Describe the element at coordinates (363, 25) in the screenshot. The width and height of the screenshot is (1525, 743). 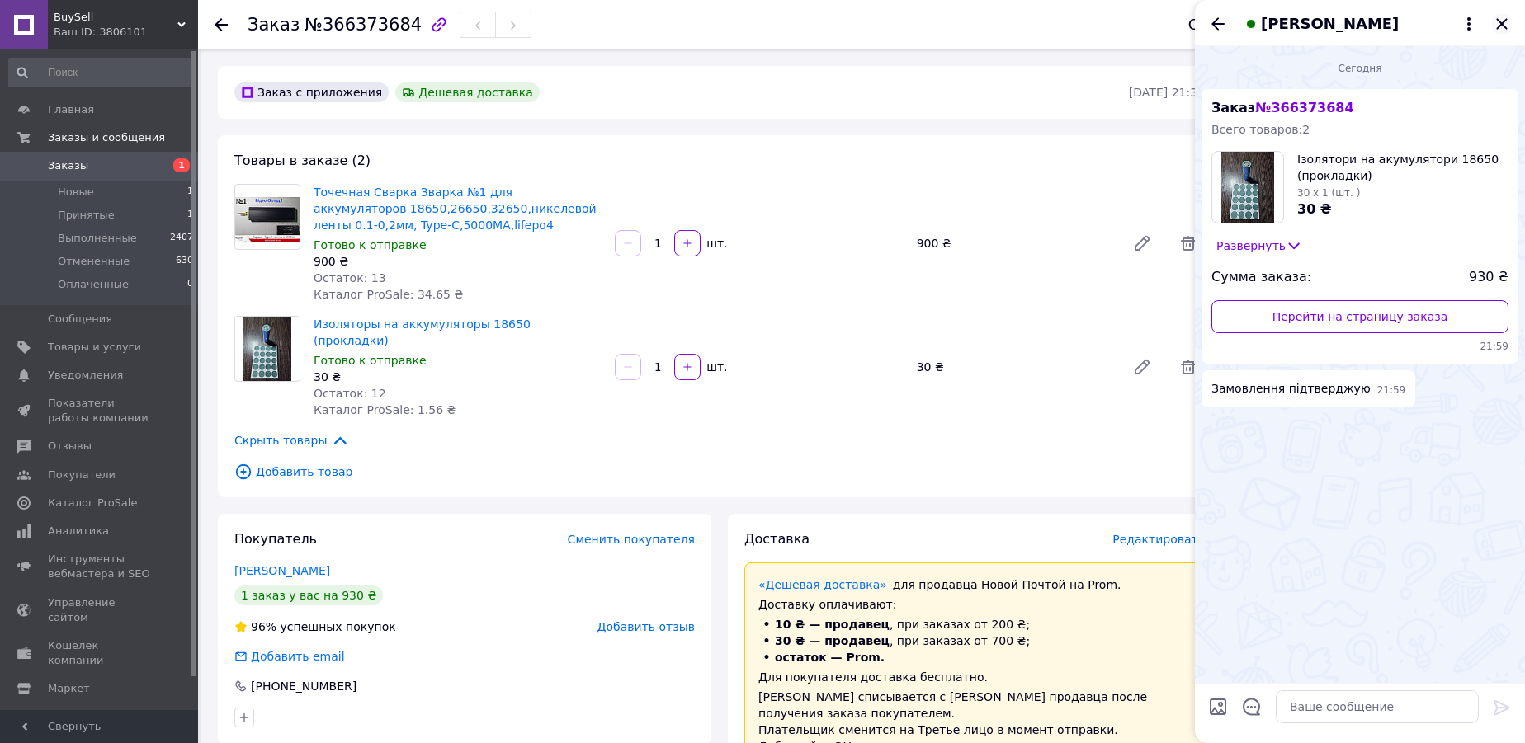
I see `span: №366373684` at that location.